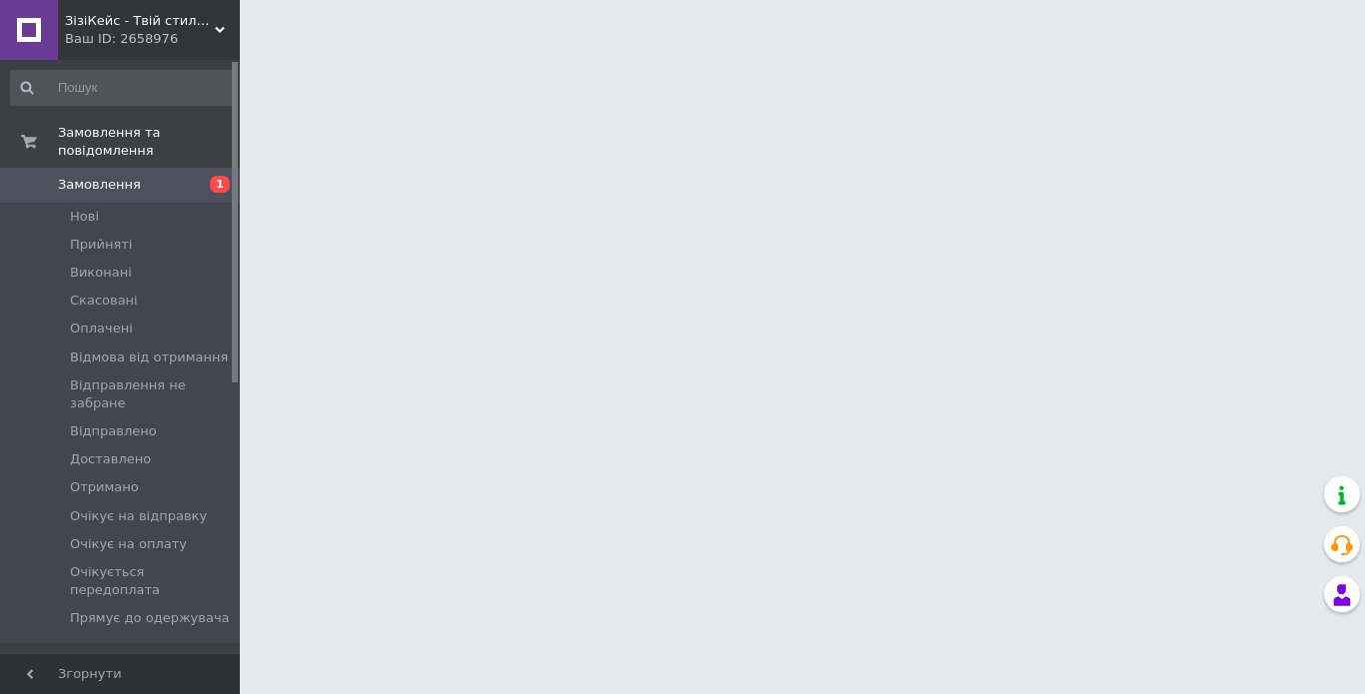 This screenshot has width=1365, height=694. What do you see at coordinates (99, 185) in the screenshot?
I see `span: Замовлення` at bounding box center [99, 185].